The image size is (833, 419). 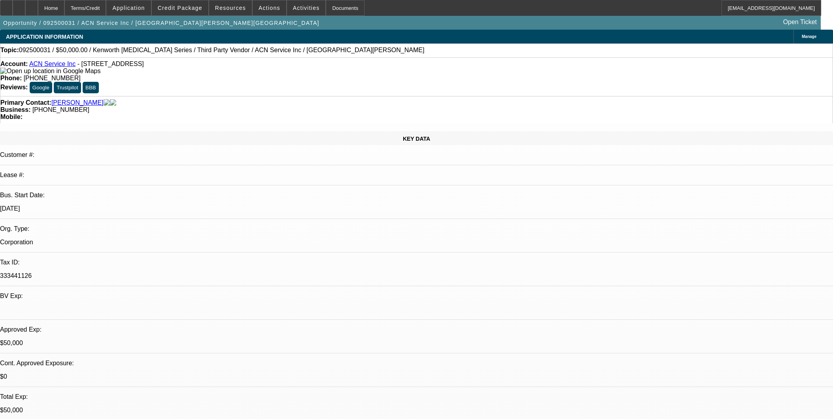 What do you see at coordinates (11, 78) in the screenshot?
I see `strong: Phone:` at bounding box center [11, 78].